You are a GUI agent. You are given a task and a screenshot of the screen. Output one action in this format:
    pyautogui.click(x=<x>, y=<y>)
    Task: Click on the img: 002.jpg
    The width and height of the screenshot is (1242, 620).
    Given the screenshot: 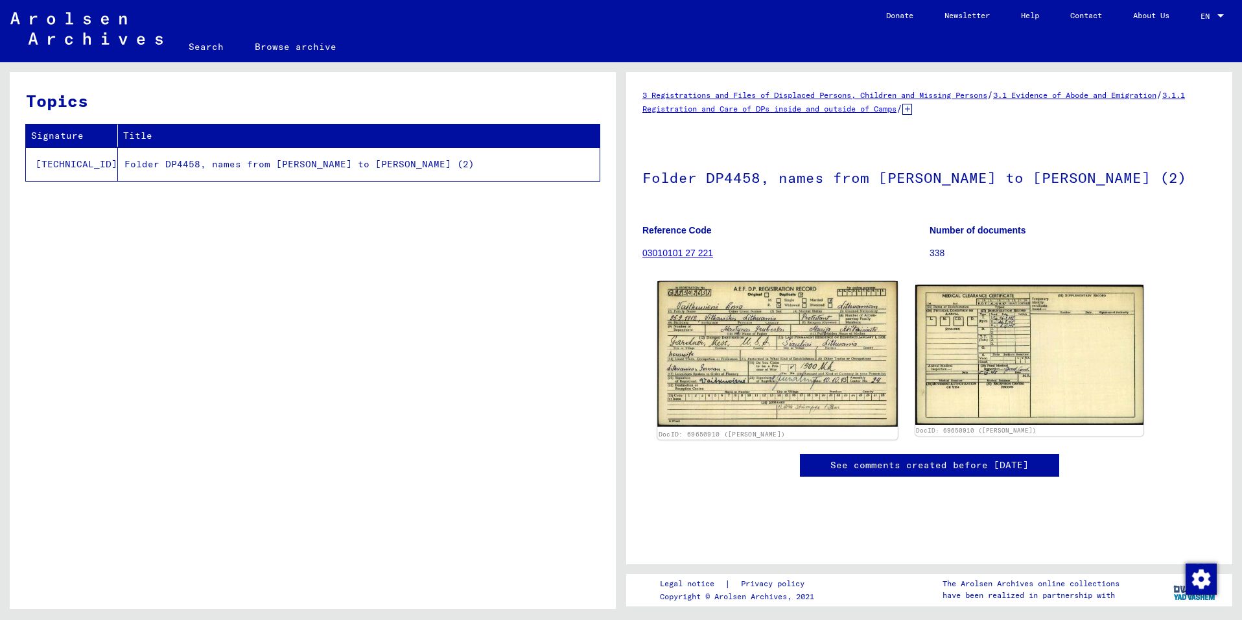 What is the action you would take?
    pyautogui.click(x=1030, y=355)
    